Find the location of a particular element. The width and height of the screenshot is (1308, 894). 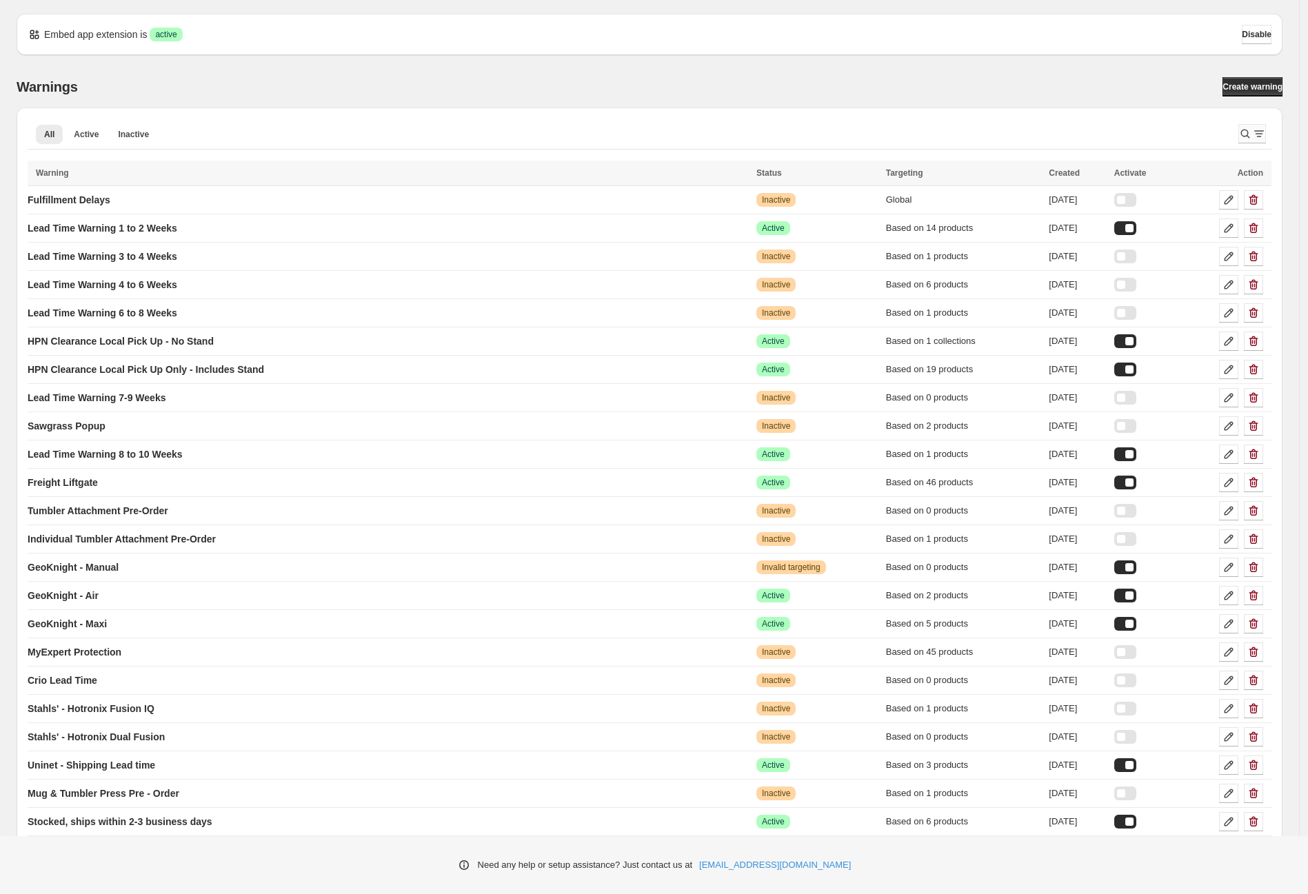

a: Stahls' - Hotronix Dual Fusion is located at coordinates (96, 737).